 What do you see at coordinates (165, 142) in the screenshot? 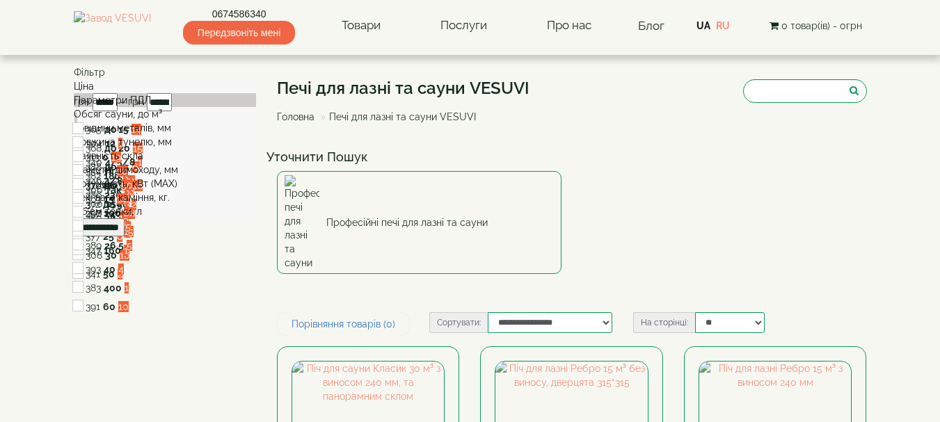
I see `div: Довжина тунелю, мм` at bounding box center [165, 142].